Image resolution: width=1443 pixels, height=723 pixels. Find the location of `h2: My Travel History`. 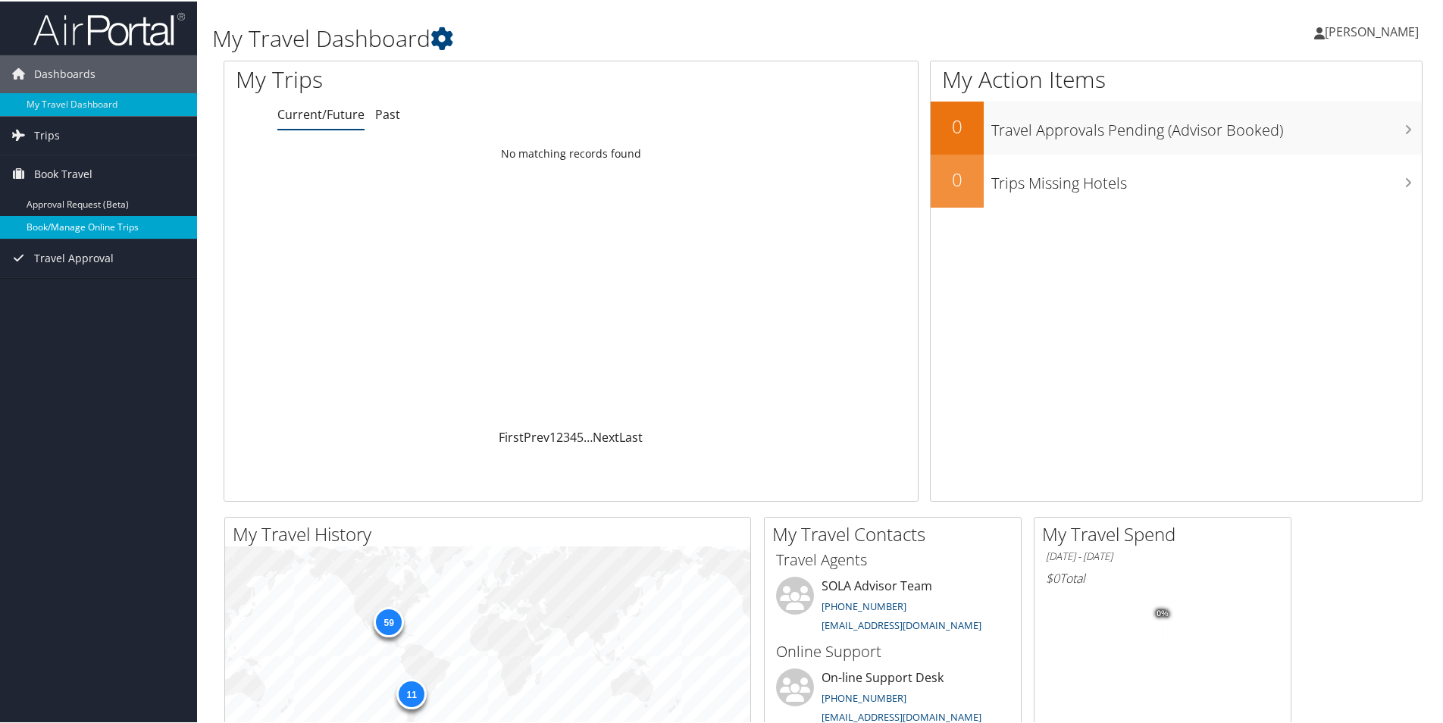

h2: My Travel History is located at coordinates (491, 533).